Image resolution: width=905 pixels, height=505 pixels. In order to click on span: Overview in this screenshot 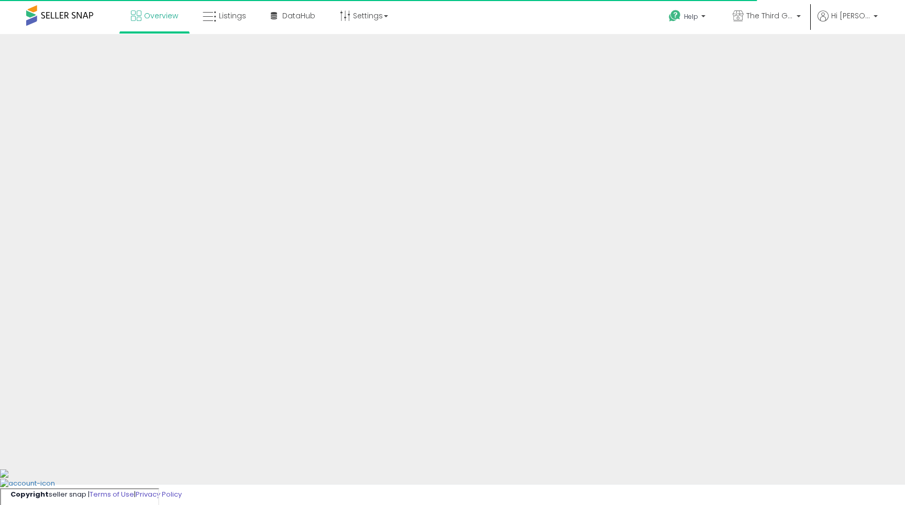, I will do `click(161, 16)`.